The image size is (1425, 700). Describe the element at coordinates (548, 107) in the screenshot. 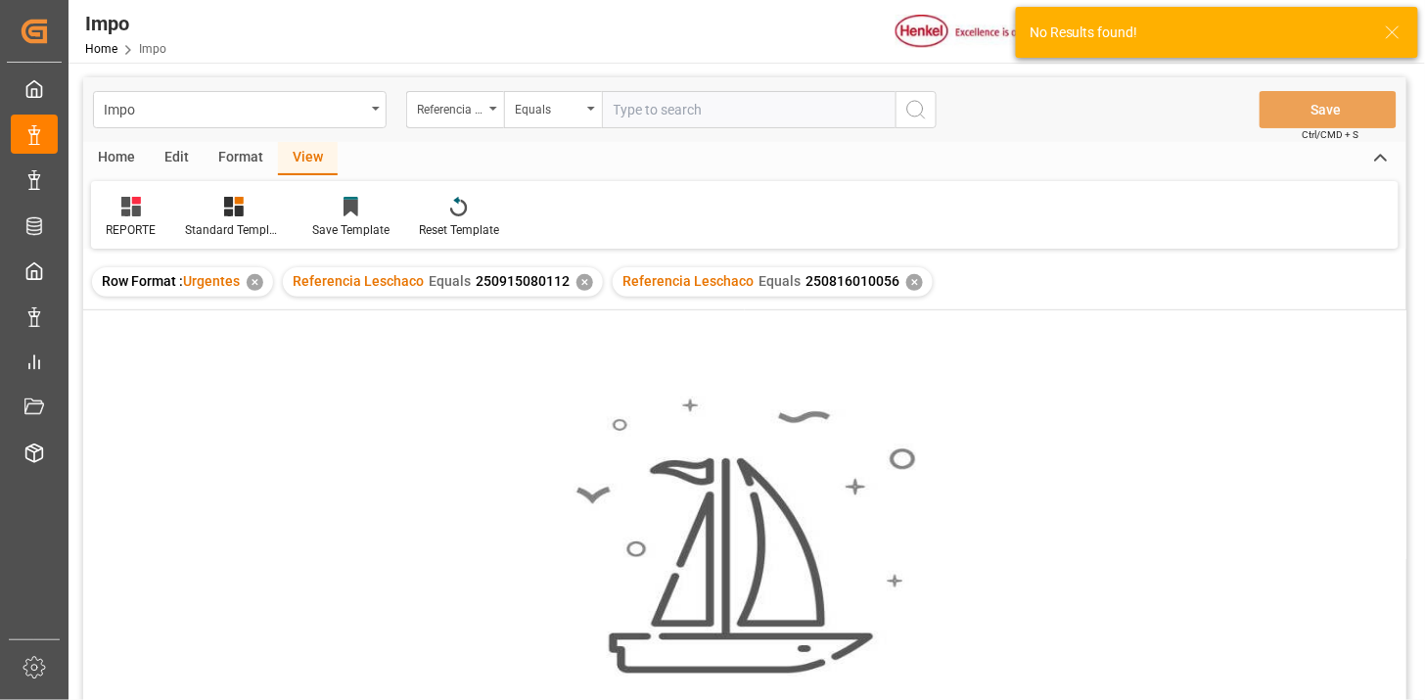

I see `div: Equals` at that location.